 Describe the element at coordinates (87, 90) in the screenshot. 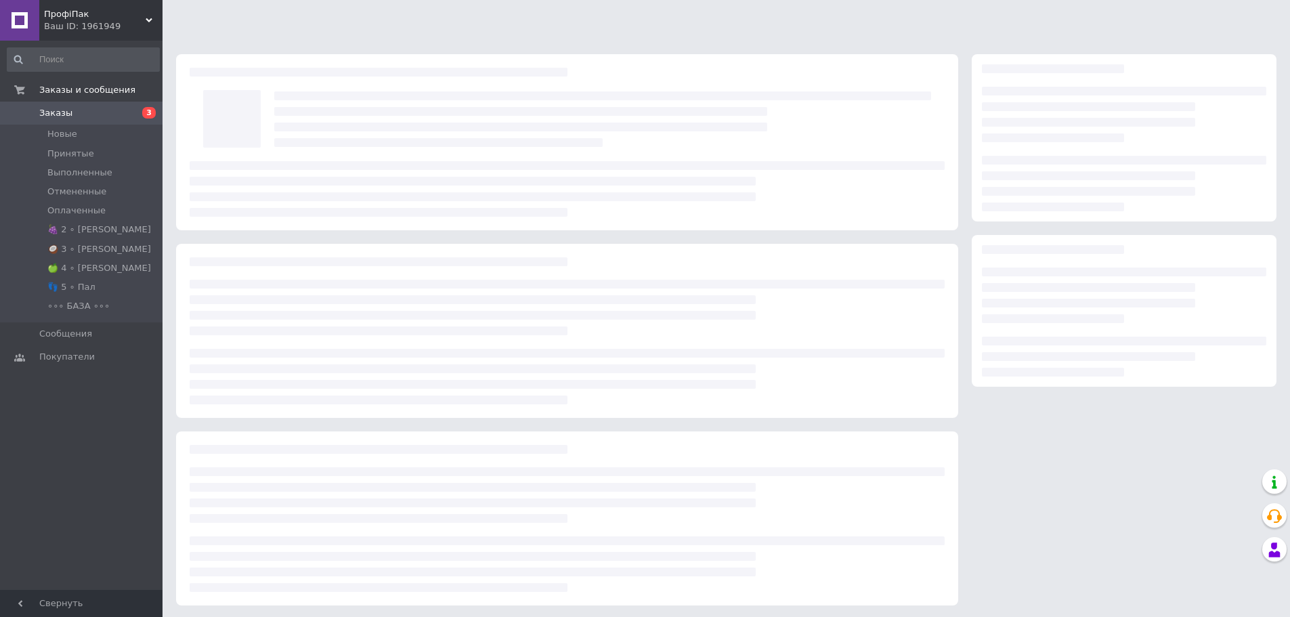

I see `span: Заказы и сообщения` at that location.